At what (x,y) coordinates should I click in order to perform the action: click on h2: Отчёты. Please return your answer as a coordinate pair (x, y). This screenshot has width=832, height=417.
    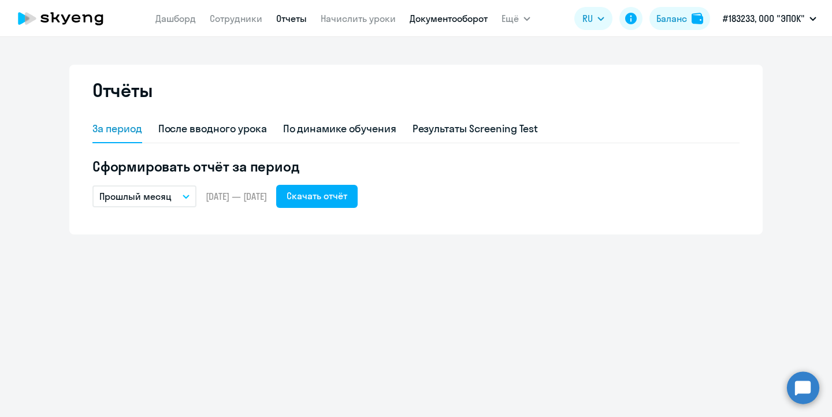
    Looking at the image, I should click on (122, 90).